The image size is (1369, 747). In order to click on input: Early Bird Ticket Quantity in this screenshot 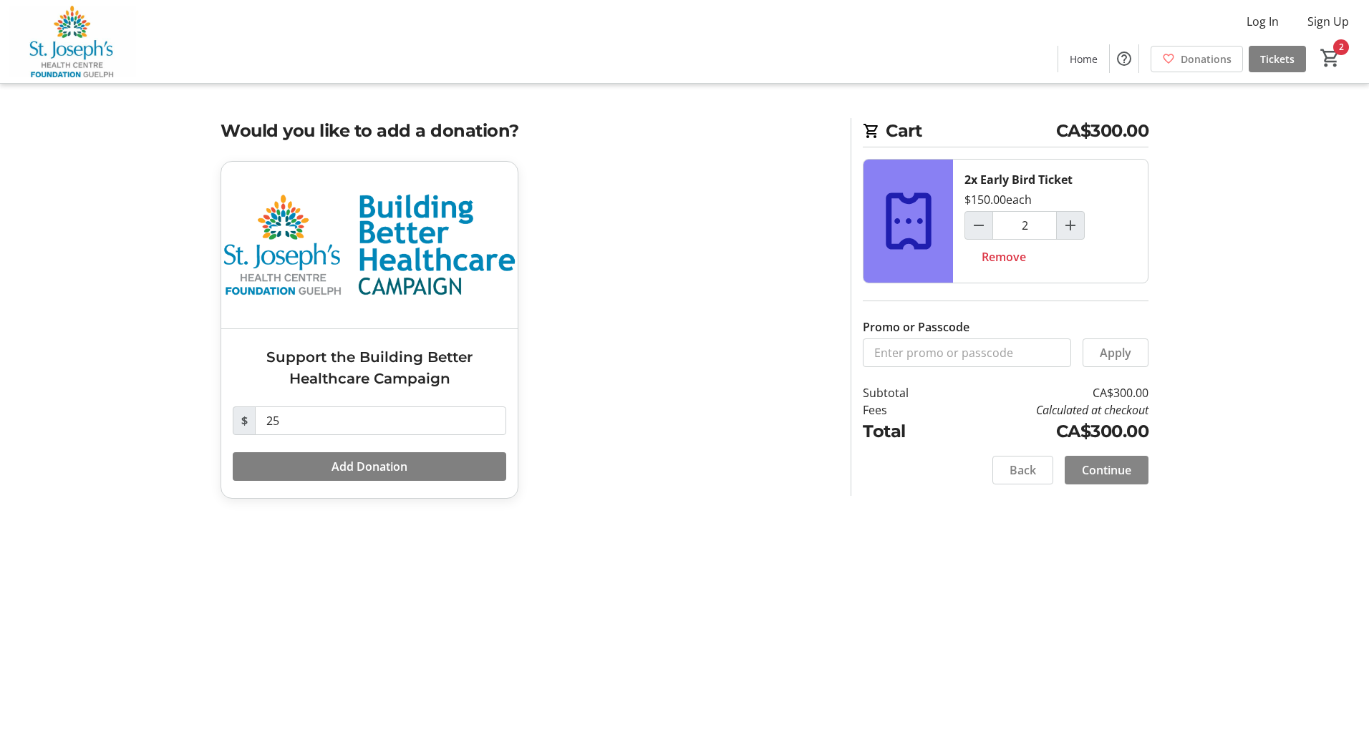, I will do `click(1024, 225)`.